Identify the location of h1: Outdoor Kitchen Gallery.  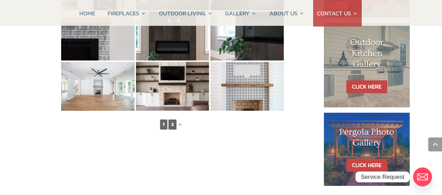
(367, 55).